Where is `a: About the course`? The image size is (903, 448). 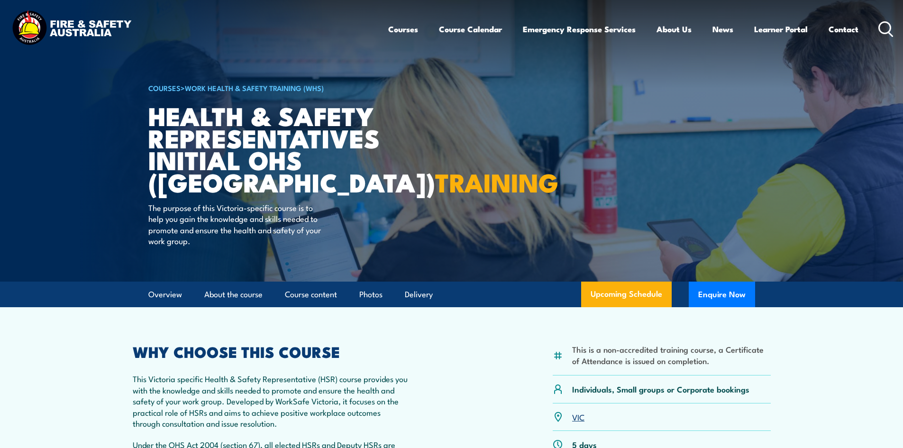
a: About the course is located at coordinates (233, 294).